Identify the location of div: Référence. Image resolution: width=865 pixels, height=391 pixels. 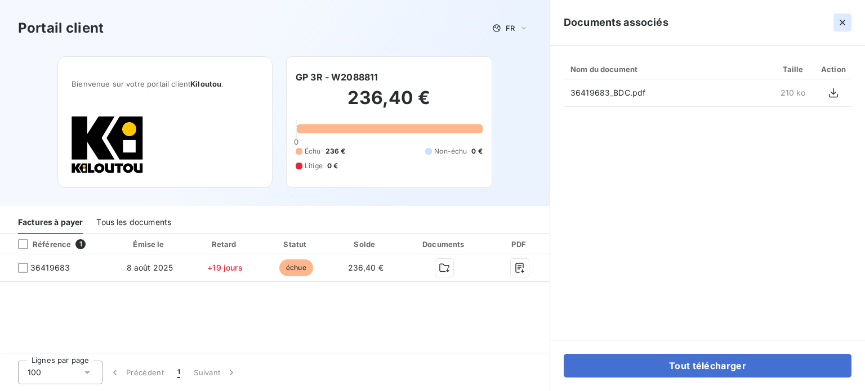
(40, 244).